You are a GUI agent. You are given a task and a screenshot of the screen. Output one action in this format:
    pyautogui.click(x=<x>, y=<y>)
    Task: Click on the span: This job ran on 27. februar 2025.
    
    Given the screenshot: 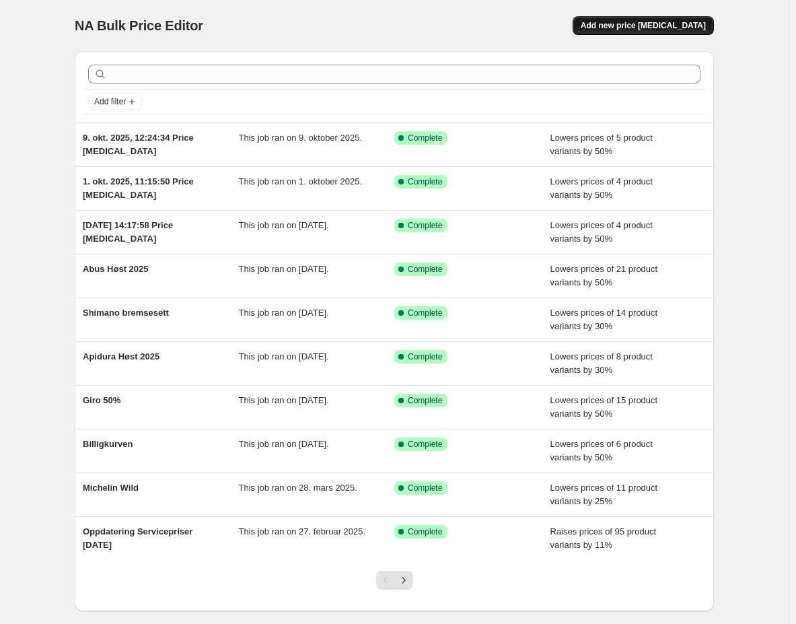 What is the action you would take?
    pyautogui.click(x=302, y=531)
    